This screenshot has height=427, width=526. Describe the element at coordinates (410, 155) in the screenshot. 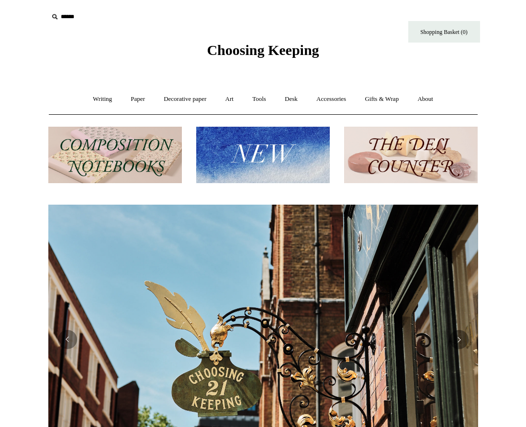

I see `a: The Deli Counter` at that location.